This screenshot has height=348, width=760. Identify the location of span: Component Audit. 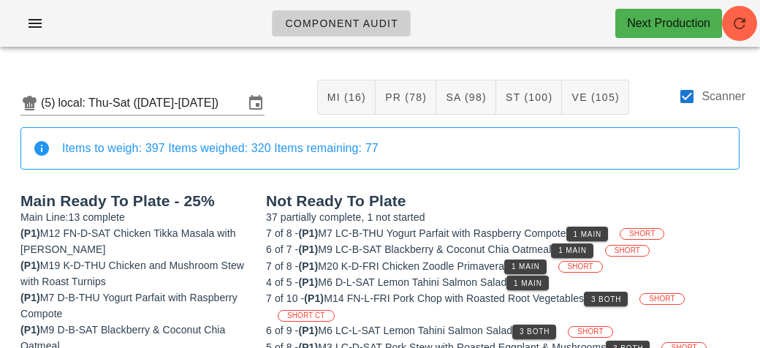
(341, 23).